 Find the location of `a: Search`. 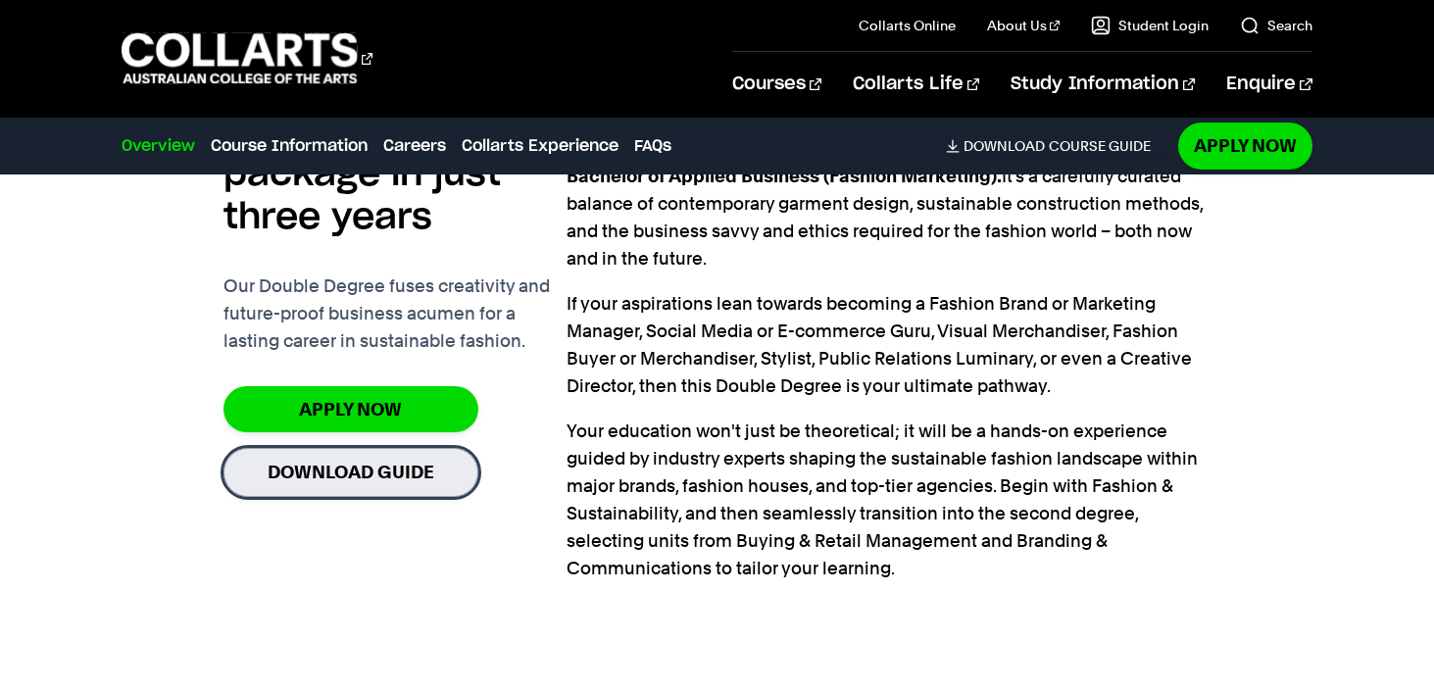

a: Search is located at coordinates (1276, 25).